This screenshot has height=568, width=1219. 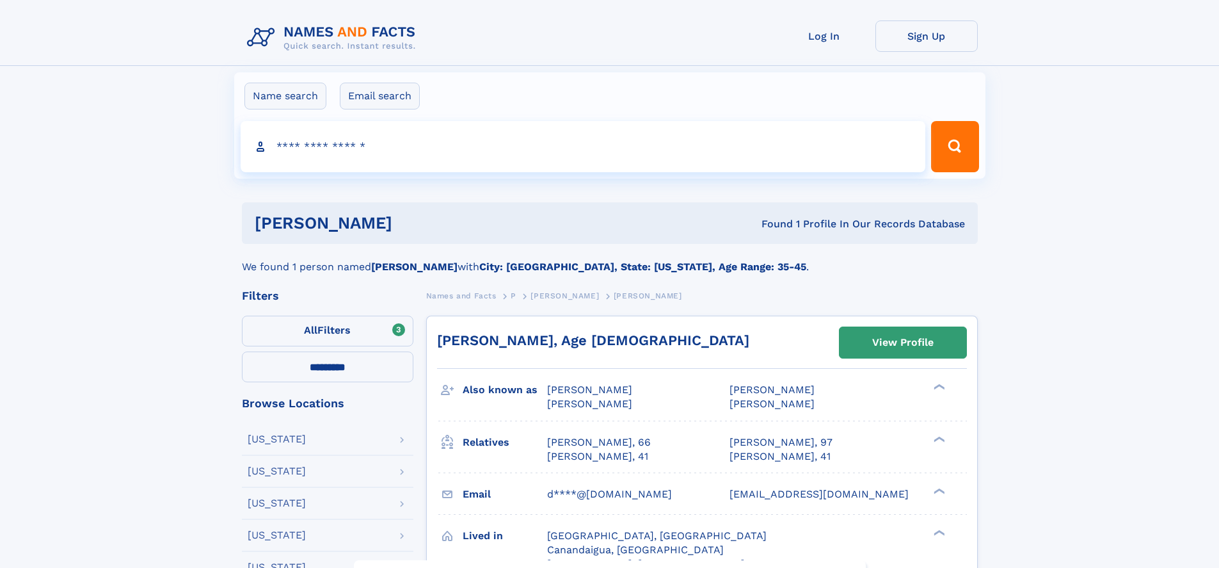 What do you see at coordinates (824, 36) in the screenshot?
I see `a: Log In` at bounding box center [824, 36].